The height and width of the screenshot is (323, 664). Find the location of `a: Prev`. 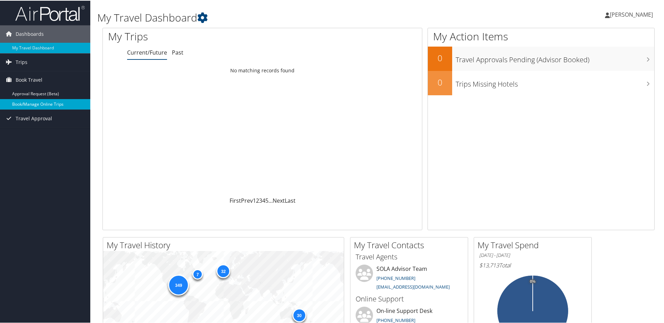

a: Prev is located at coordinates (247, 200).